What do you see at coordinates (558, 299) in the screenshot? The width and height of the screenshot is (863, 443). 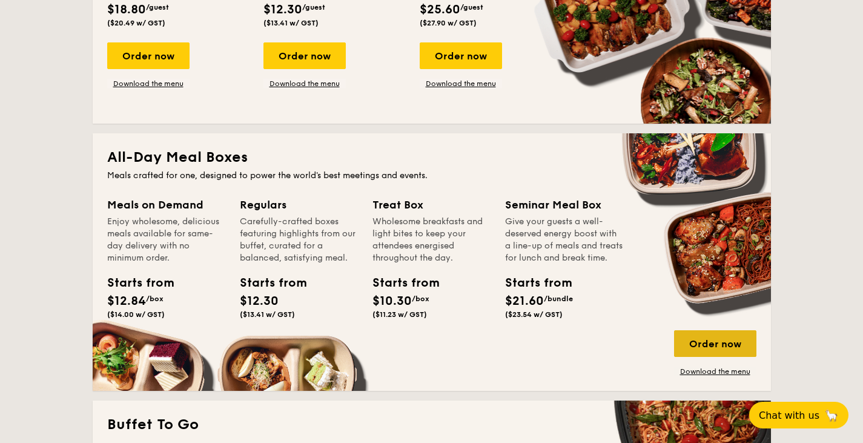 I see `span: /bundle` at bounding box center [558, 299].